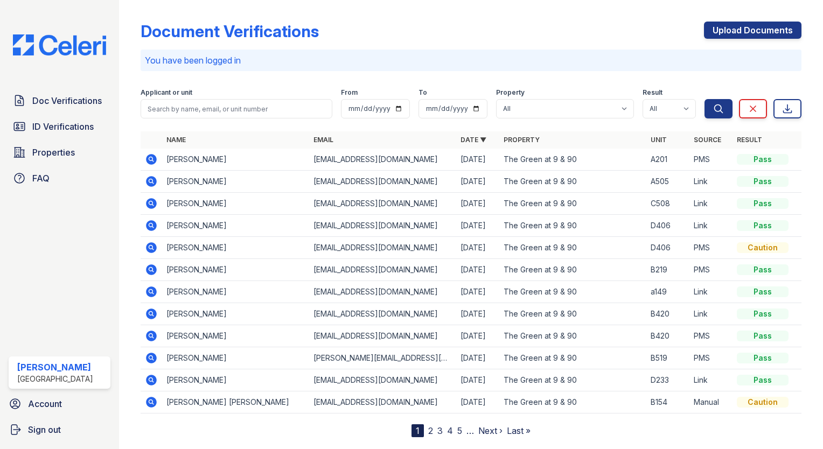 Image resolution: width=823 pixels, height=449 pixels. I want to click on label: Property, so click(510, 93).